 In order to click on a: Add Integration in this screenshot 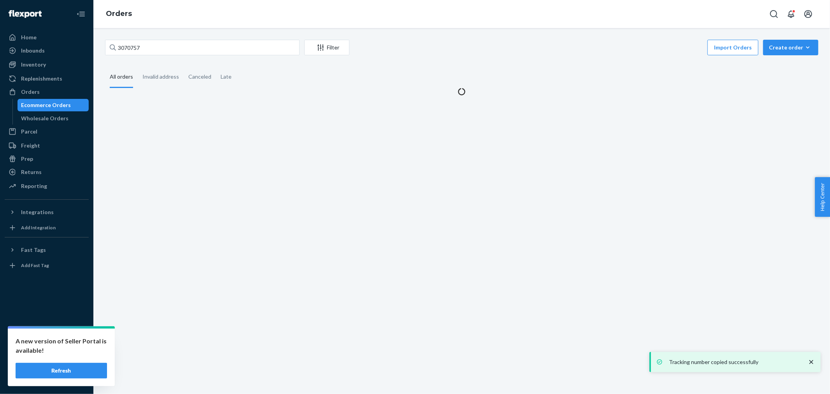, I will do `click(47, 228)`.